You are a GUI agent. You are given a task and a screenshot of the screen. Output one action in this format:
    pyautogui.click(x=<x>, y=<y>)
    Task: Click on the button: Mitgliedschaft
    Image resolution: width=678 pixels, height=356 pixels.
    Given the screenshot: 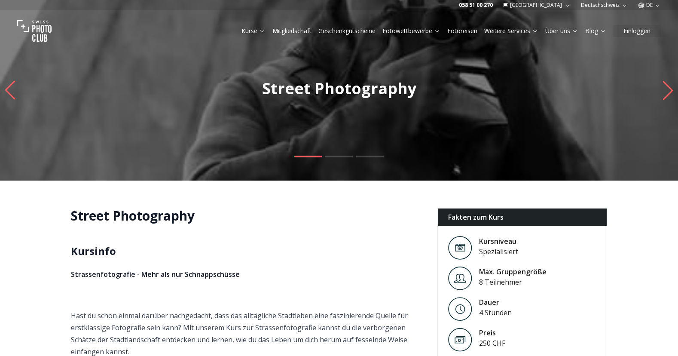 What is the action you would take?
    pyautogui.click(x=292, y=31)
    